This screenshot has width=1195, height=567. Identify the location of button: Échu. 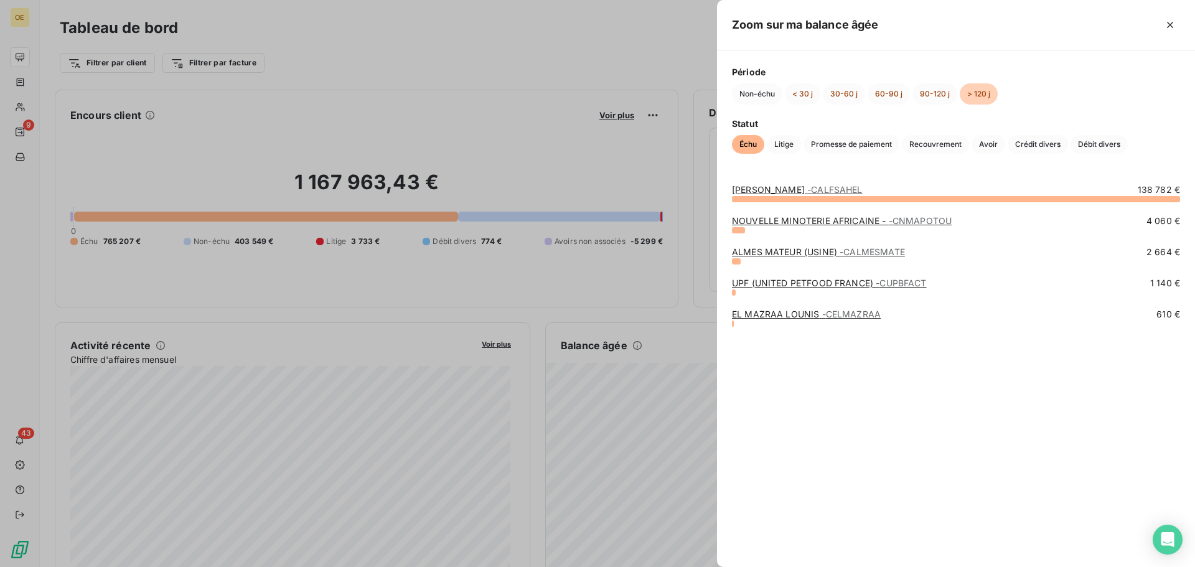
(748, 144).